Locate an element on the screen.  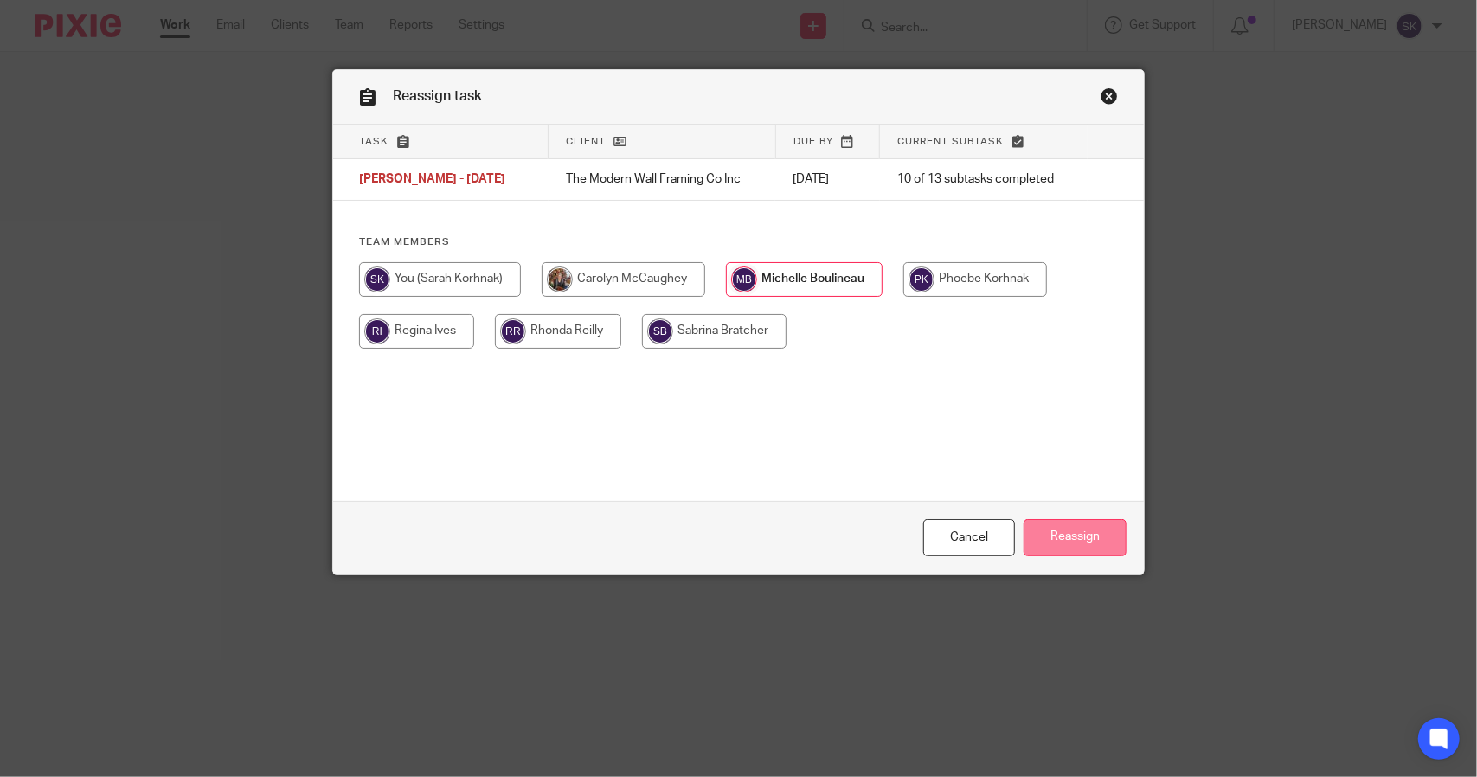
span: Task is located at coordinates (374, 141).